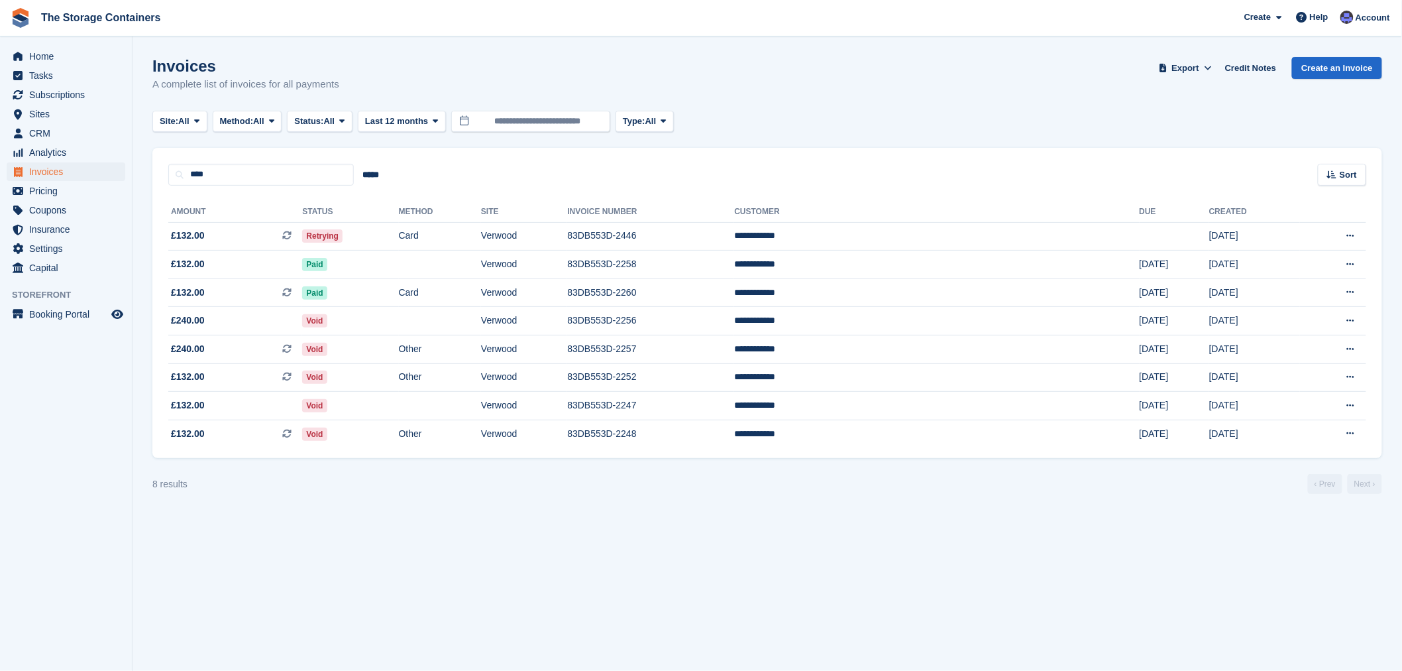 The height and width of the screenshot is (671, 1402). I want to click on span: Retrying, so click(322, 236).